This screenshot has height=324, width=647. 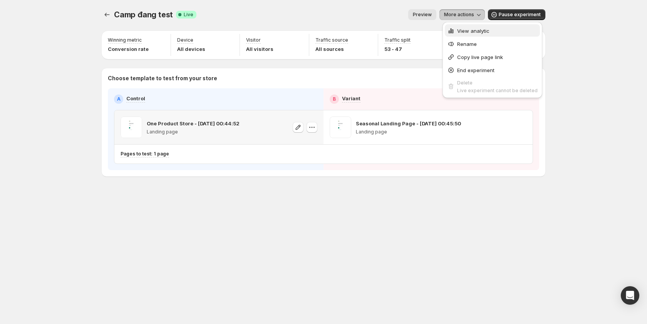 I want to click on p: Control, so click(x=136, y=98).